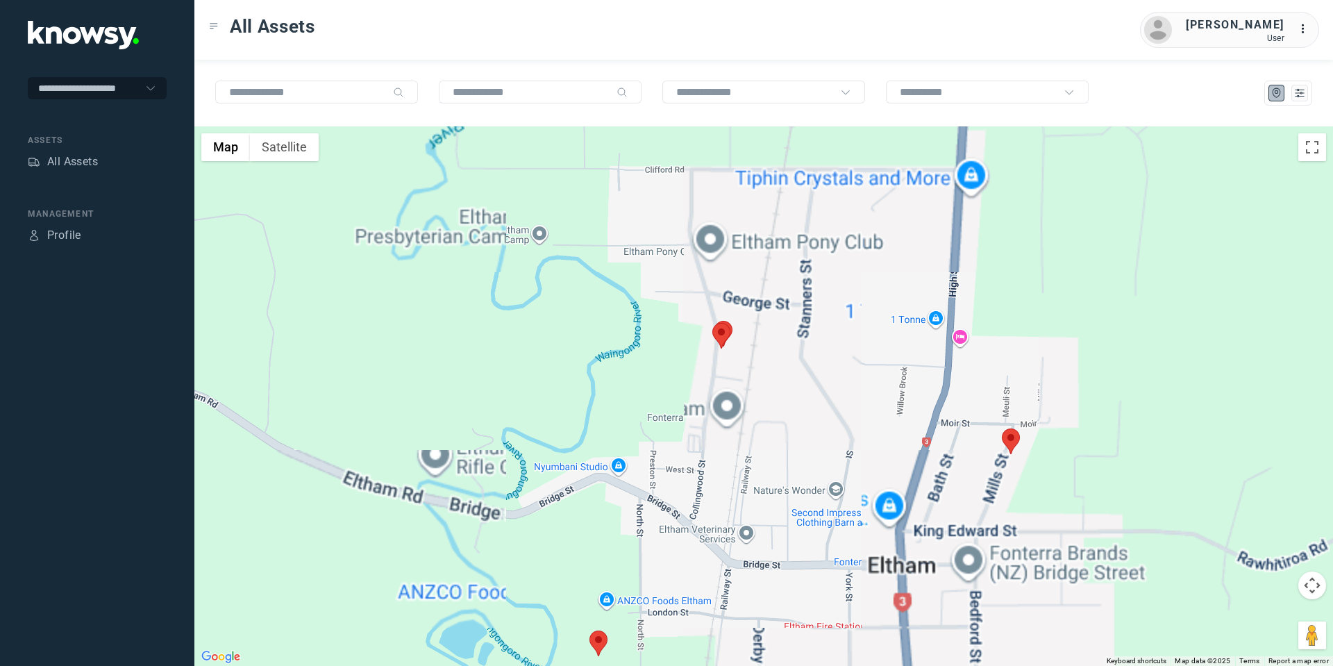 The height and width of the screenshot is (666, 1333). I want to click on div: Management, so click(97, 214).